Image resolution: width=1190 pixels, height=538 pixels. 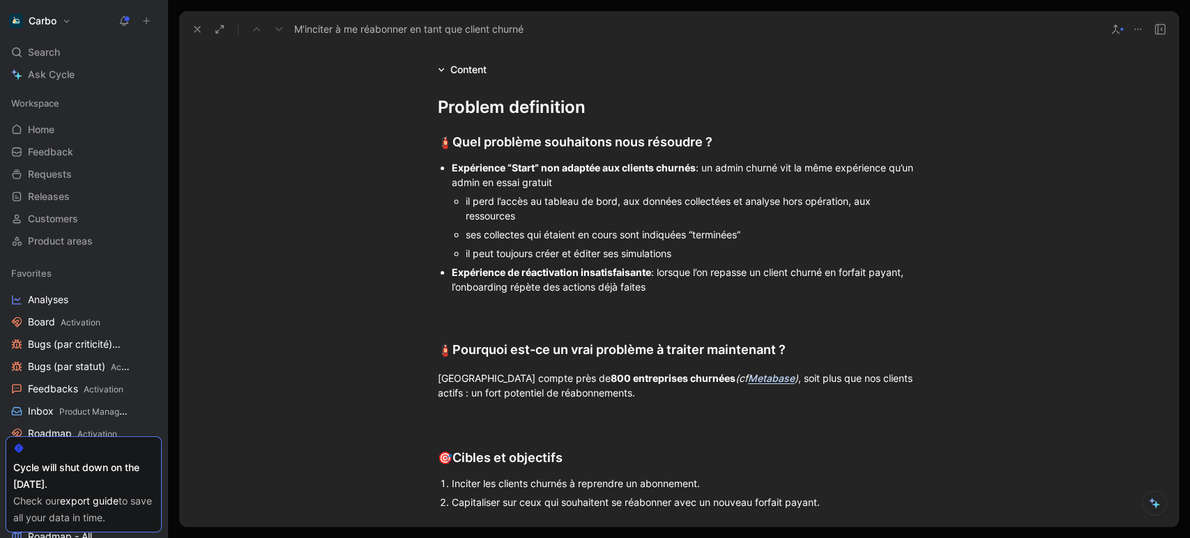 What do you see at coordinates (60, 241) in the screenshot?
I see `span: Product areas` at bounding box center [60, 241].